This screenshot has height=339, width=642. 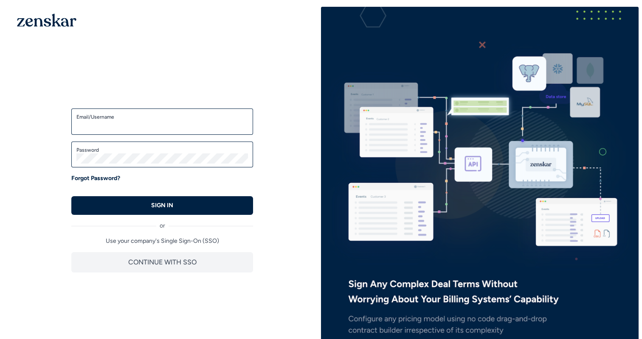 What do you see at coordinates (95, 179) in the screenshot?
I see `p: Forgot Password?` at bounding box center [95, 179].